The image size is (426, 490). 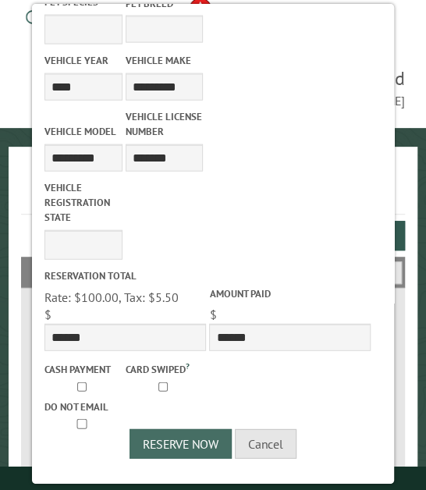 I want to click on span: Rate: $100.00, Tax: $5.50, so click(x=112, y=298).